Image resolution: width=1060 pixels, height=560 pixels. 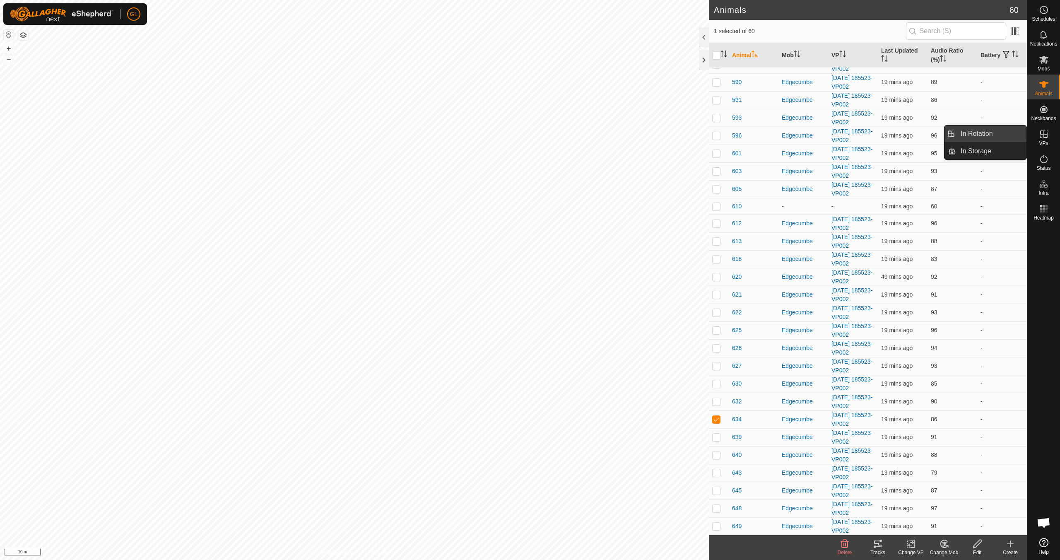 I want to click on span: 92, so click(x=934, y=277).